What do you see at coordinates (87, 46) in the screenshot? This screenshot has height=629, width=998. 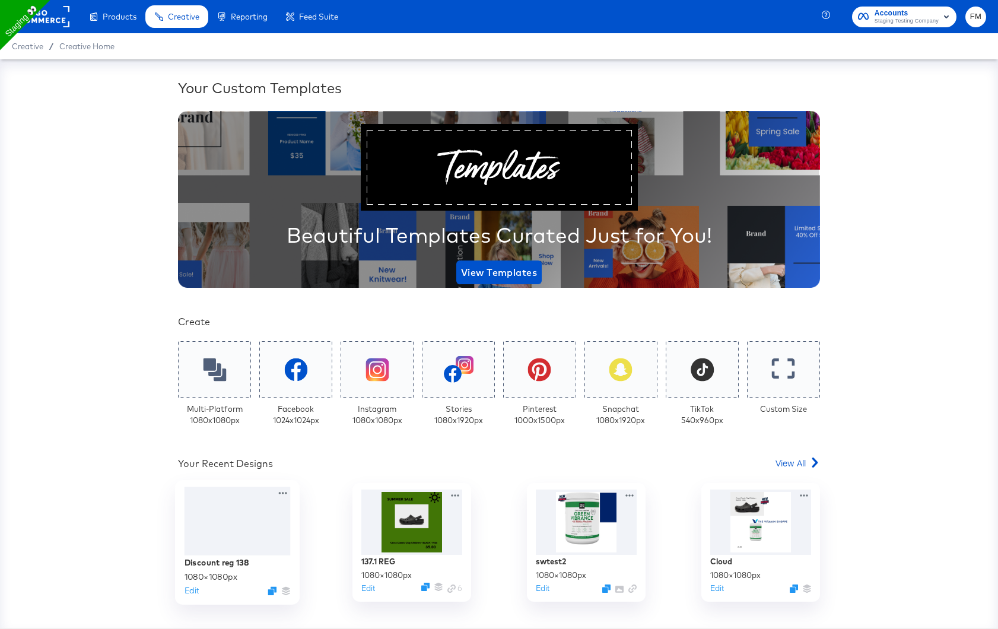 I see `span: Creative Home` at bounding box center [87, 46].